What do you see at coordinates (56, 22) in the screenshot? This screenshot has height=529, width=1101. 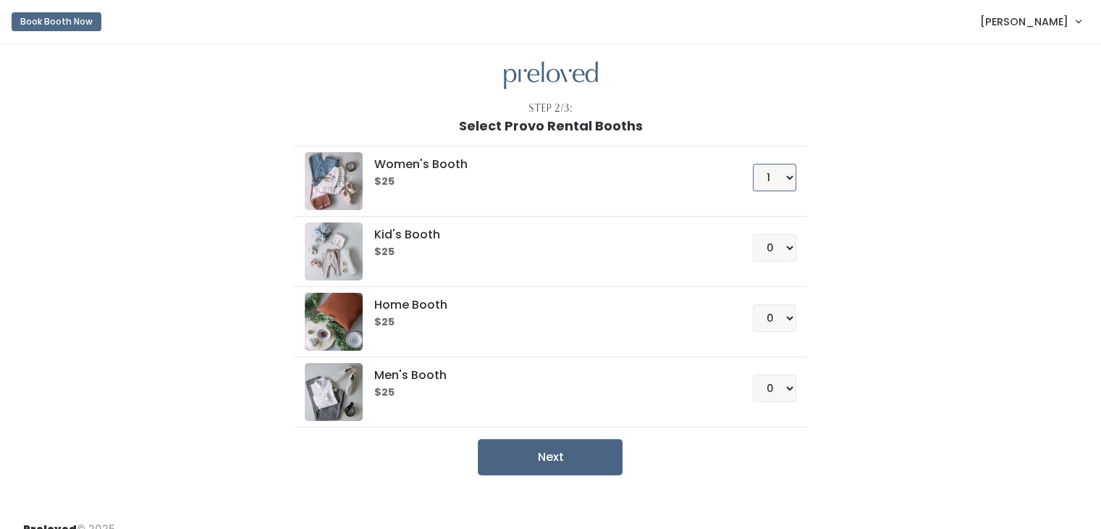 I see `a: Book Booth Now` at bounding box center [56, 22].